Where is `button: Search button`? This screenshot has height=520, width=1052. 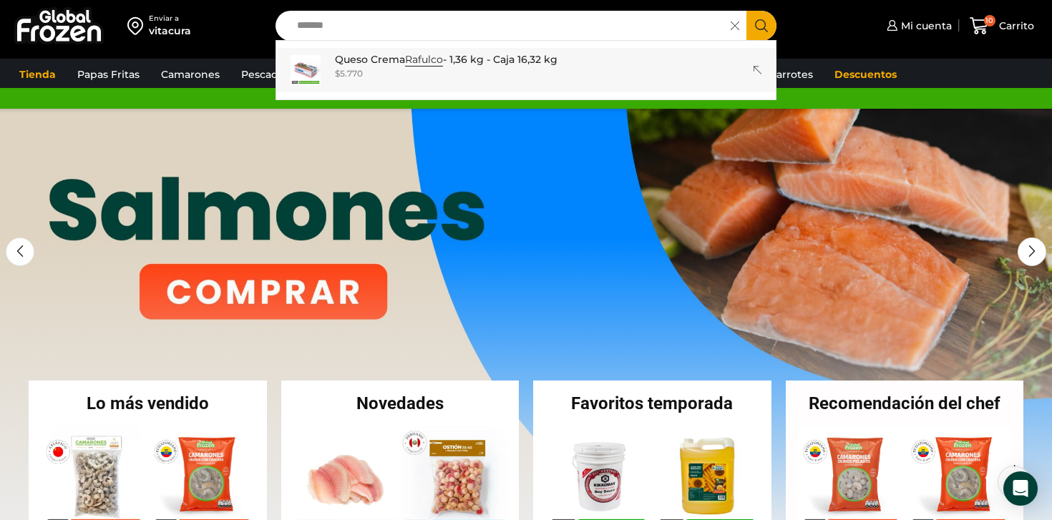
button: Search button is located at coordinates (761, 26).